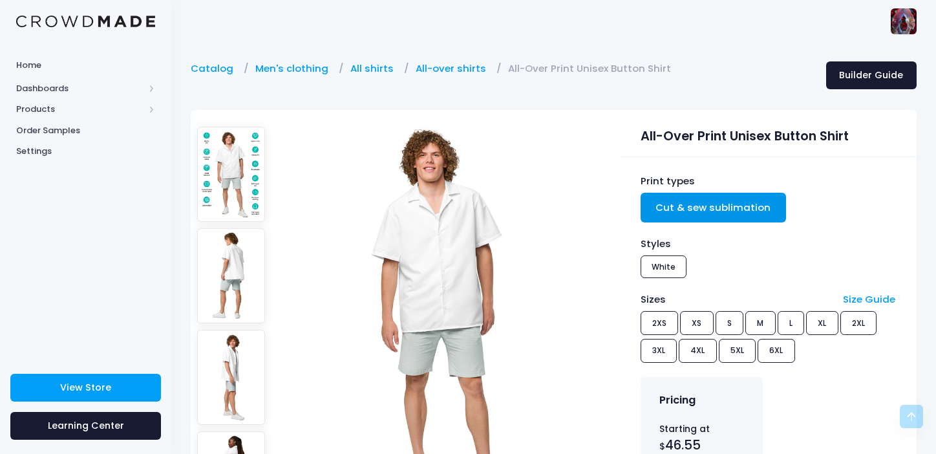 The width and height of the screenshot is (936, 454). What do you see at coordinates (683, 445) in the screenshot?
I see `span: 46.55` at bounding box center [683, 445].